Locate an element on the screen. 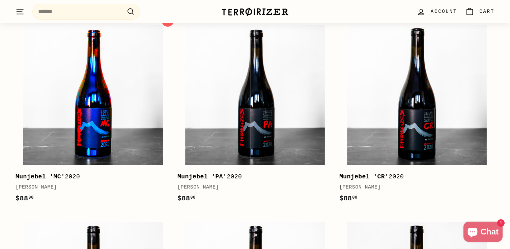 The height and width of the screenshot is (249, 510). span: Account is located at coordinates (444, 11).